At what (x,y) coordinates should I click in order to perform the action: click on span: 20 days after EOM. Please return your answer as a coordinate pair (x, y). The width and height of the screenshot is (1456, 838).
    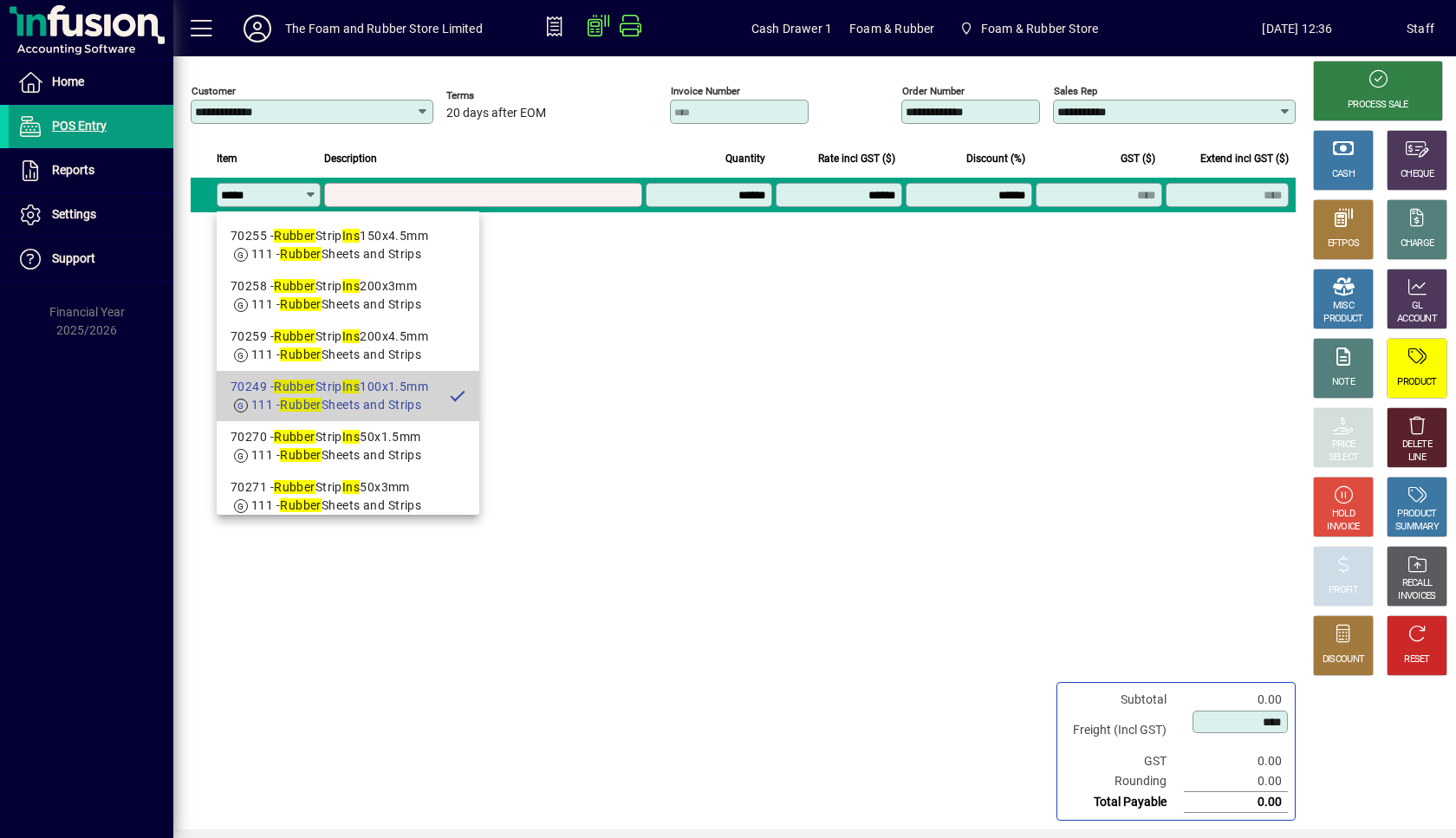
    Looking at the image, I should click on (496, 114).